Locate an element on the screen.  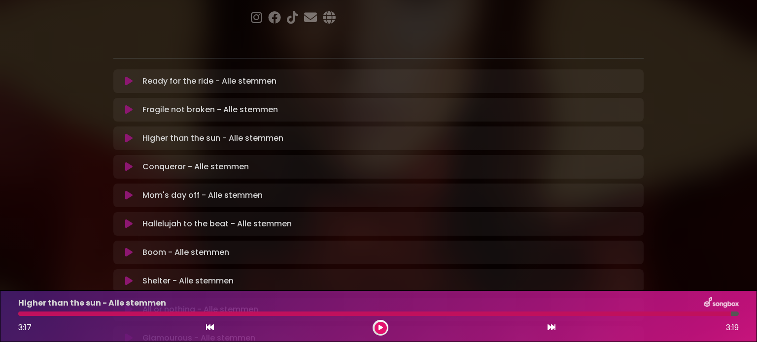
p: Fragile not broken - Alle stemmen is located at coordinates (210, 110).